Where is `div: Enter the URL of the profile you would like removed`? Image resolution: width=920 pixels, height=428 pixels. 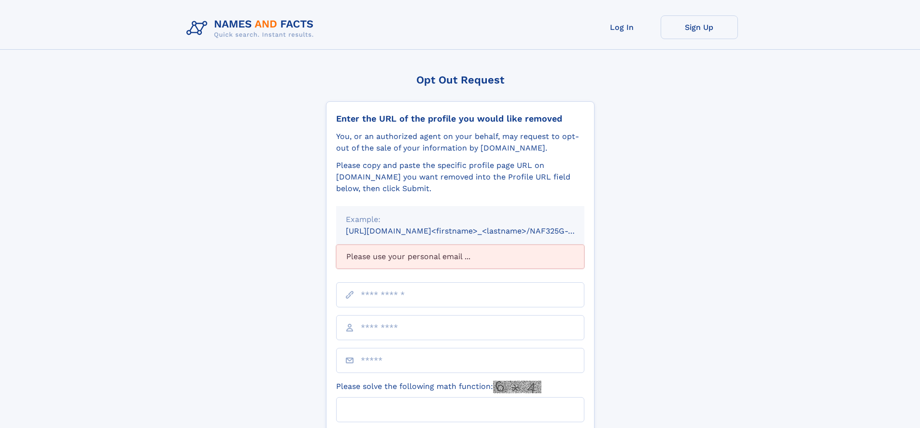
div: Enter the URL of the profile you would like removed is located at coordinates (460, 119).